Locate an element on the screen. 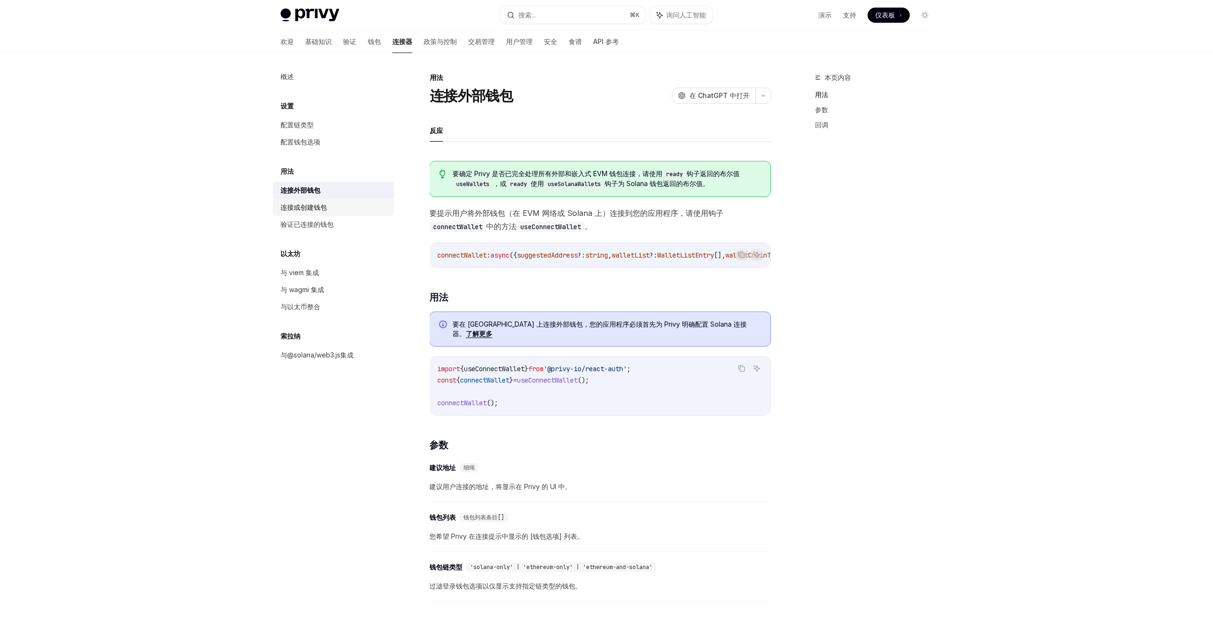 Image resolution: width=1213 pixels, height=624 pixels. font: 交易管理 is located at coordinates (481, 41).